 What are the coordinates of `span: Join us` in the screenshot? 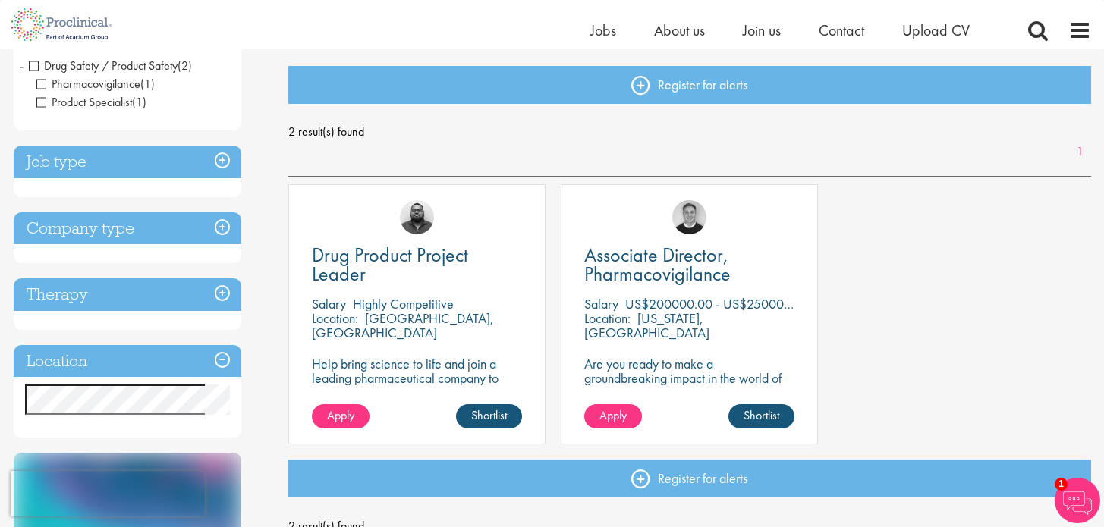 It's located at (762, 30).